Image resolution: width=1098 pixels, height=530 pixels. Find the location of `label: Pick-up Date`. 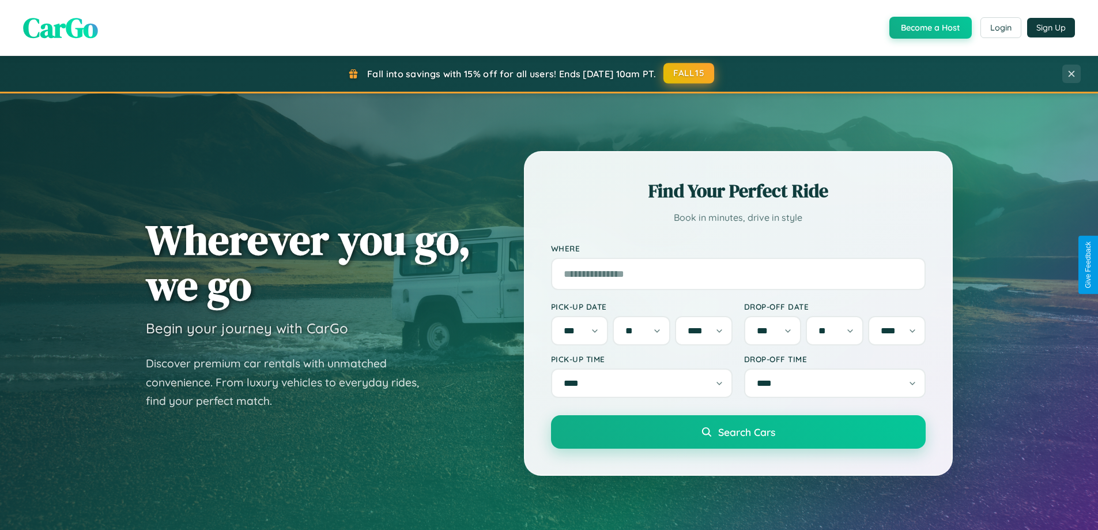

label: Pick-up Date is located at coordinates (641, 306).